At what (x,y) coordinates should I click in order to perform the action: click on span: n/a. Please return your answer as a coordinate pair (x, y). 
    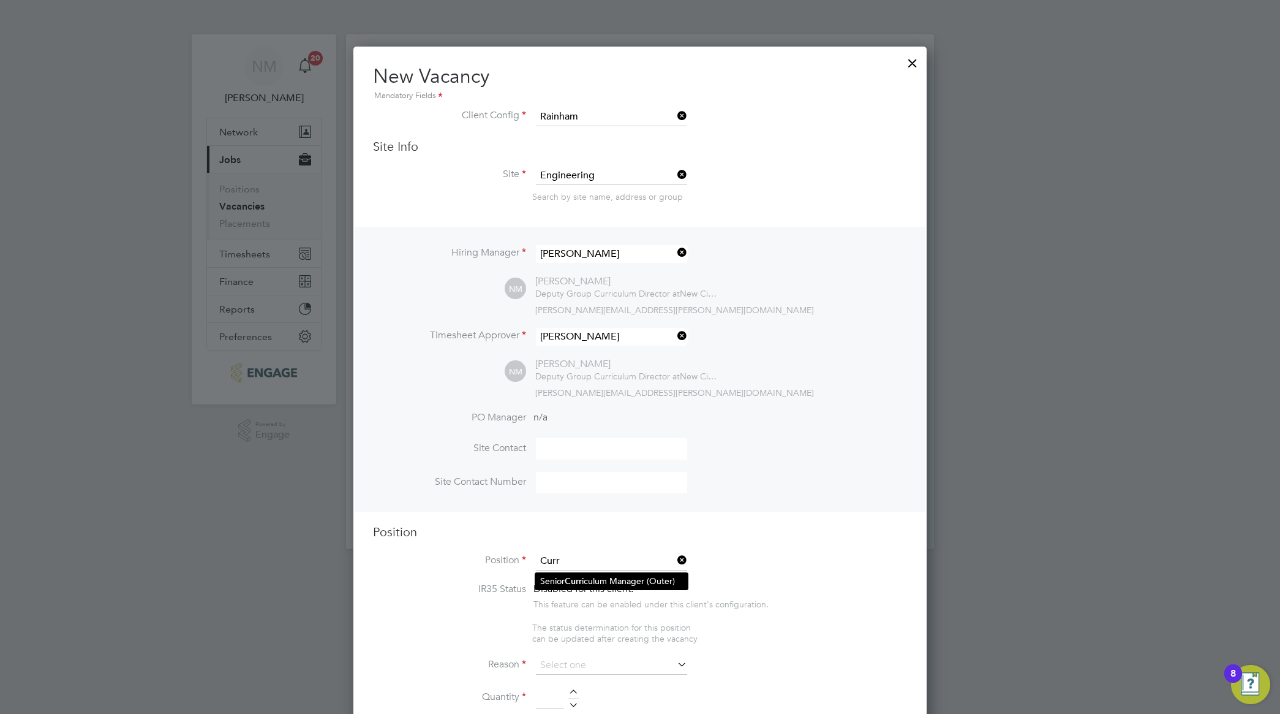
    Looking at the image, I should click on (540, 417).